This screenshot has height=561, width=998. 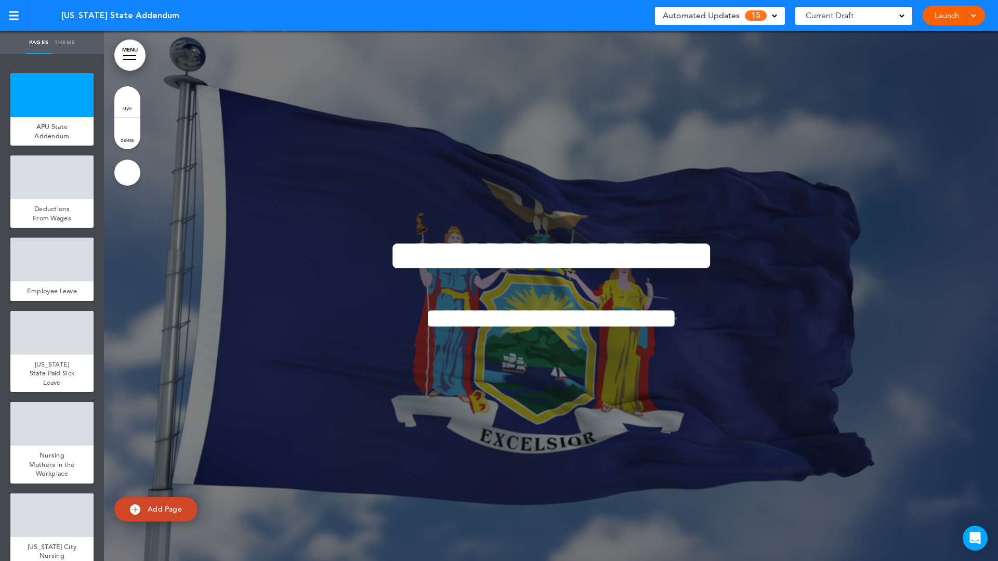 I want to click on span: APU State Addendum, so click(x=51, y=131).